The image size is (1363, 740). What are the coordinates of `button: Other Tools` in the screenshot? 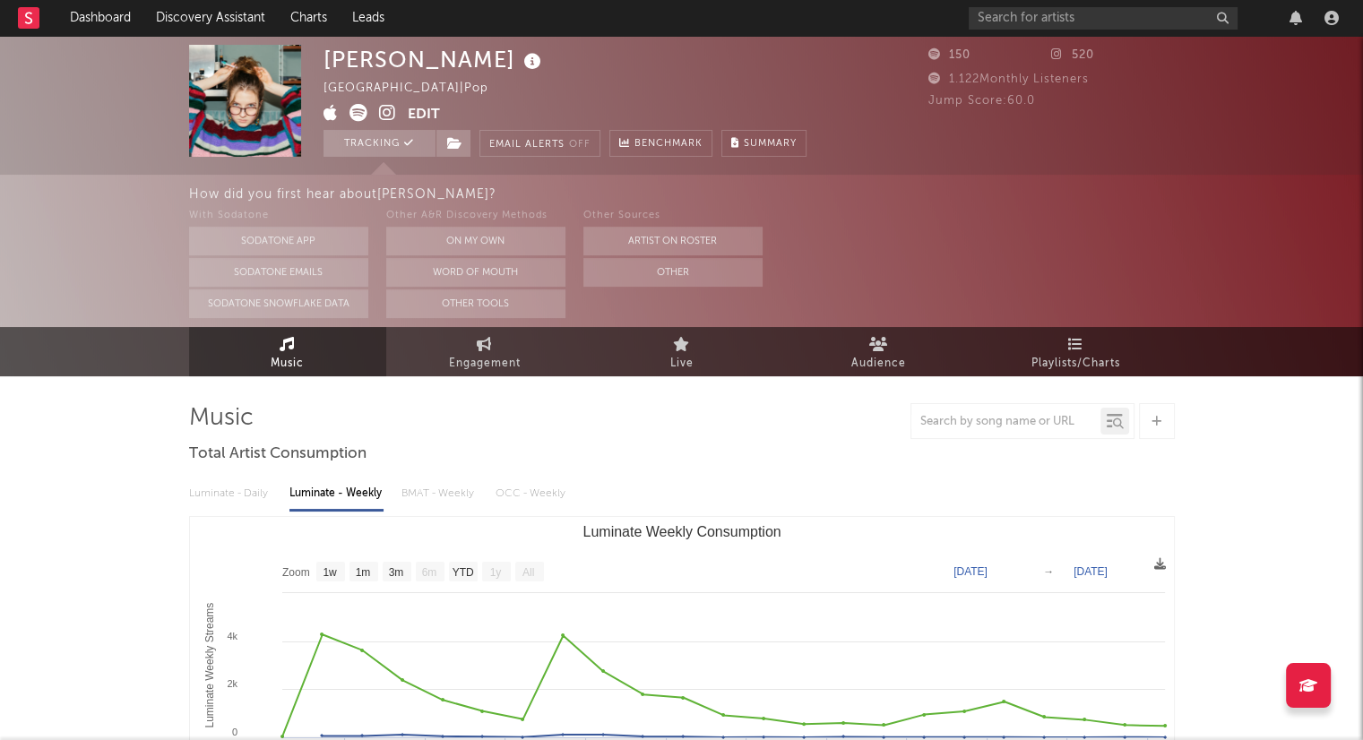 It's located at (476, 304).